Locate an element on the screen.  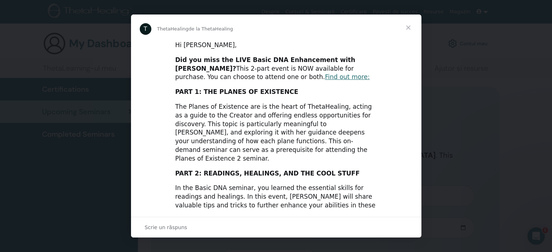
div: Deschideți conversația și răspundeți is located at coordinates (276, 227).